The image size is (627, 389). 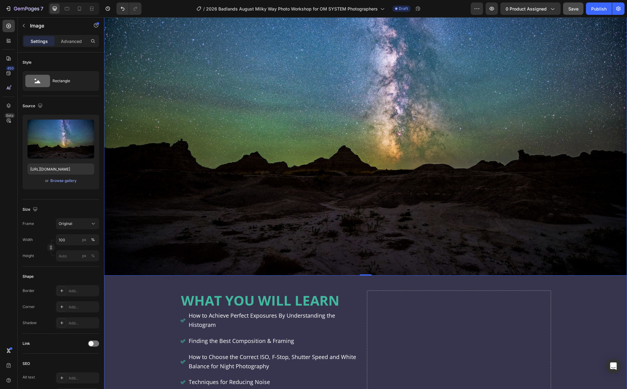 What do you see at coordinates (403, 9) in the screenshot?
I see `span: Draft` at bounding box center [403, 9].